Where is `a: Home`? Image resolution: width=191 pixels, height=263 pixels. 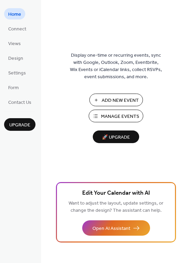 a: Home is located at coordinates (15, 14).